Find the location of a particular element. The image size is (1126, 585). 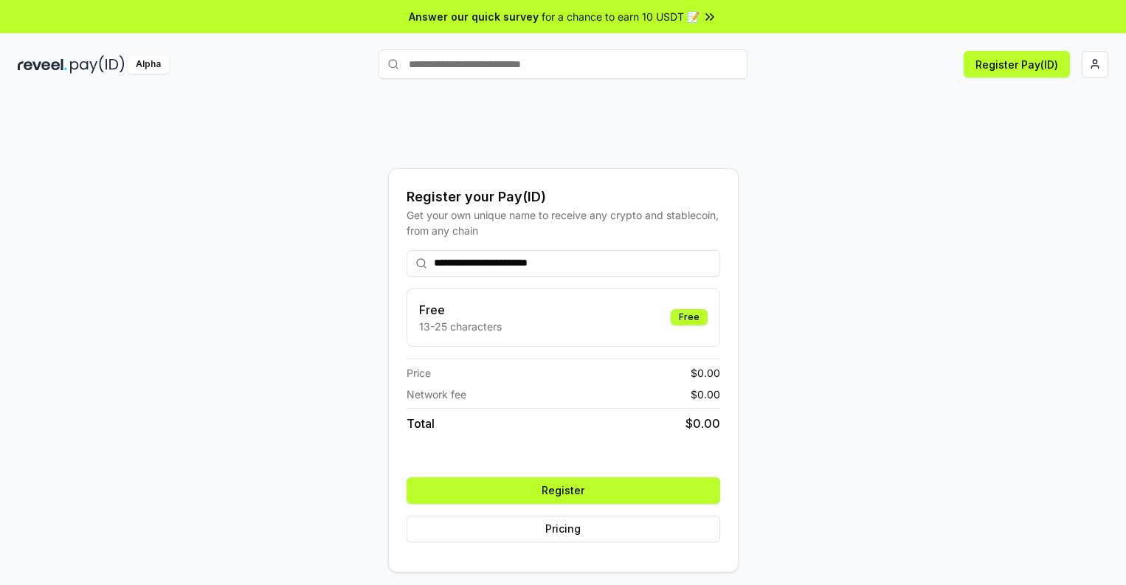

div: Free is located at coordinates (689, 317).